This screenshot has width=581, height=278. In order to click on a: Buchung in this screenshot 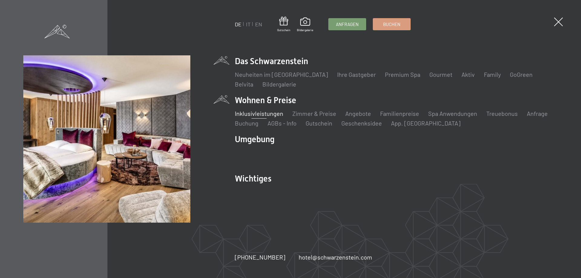, I will do `click(246, 123)`.